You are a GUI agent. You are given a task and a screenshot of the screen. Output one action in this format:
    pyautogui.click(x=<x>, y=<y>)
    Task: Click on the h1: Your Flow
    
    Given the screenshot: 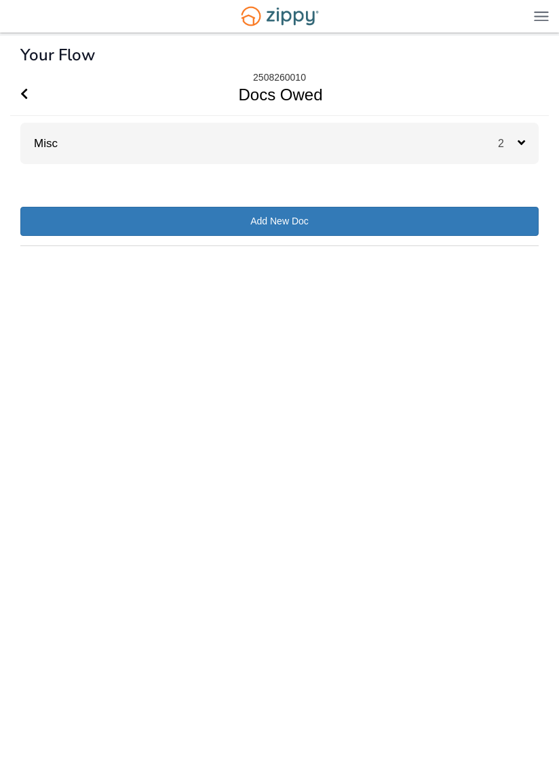 What is the action you would take?
    pyautogui.click(x=58, y=55)
    